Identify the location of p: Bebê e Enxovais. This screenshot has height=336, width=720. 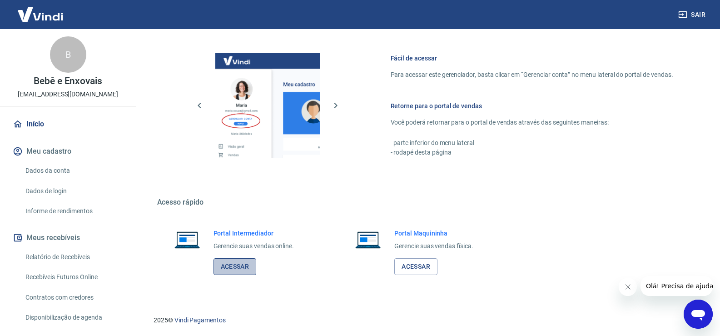
(68, 81).